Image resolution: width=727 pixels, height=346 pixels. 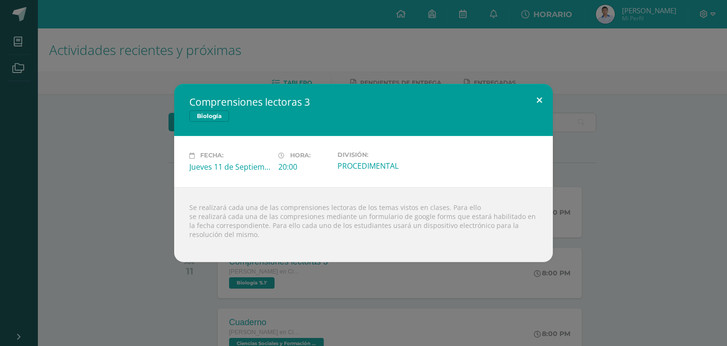 I want to click on button: Close (Esc), so click(x=539, y=100).